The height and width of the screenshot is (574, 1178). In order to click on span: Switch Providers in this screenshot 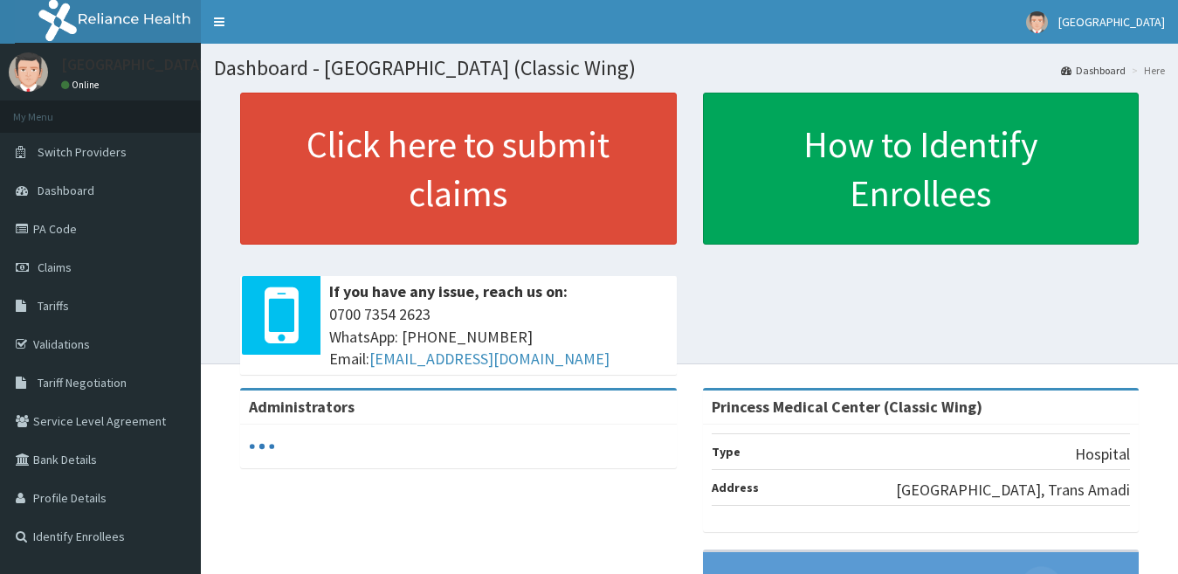, I will do `click(82, 152)`.